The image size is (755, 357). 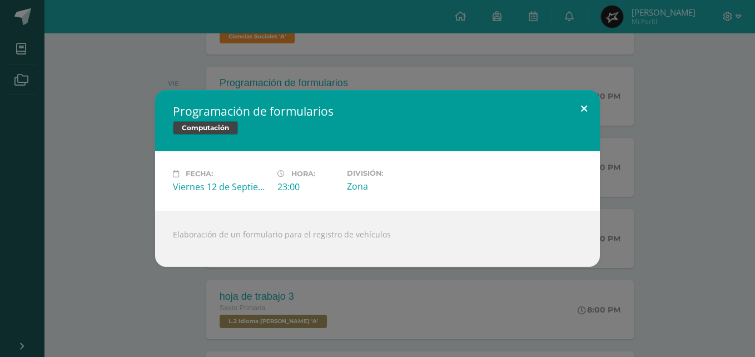 I want to click on button: Close (Esc), so click(x=583, y=109).